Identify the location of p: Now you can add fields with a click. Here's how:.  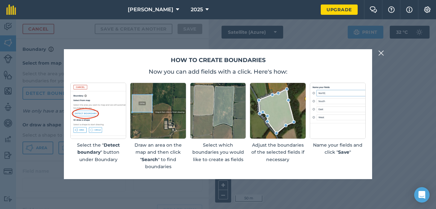
(218, 72).